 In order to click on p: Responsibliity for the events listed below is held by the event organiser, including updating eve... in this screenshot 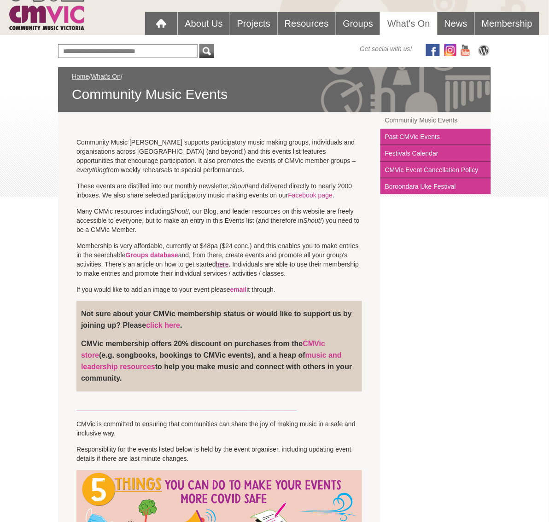, I will do `click(219, 455)`.